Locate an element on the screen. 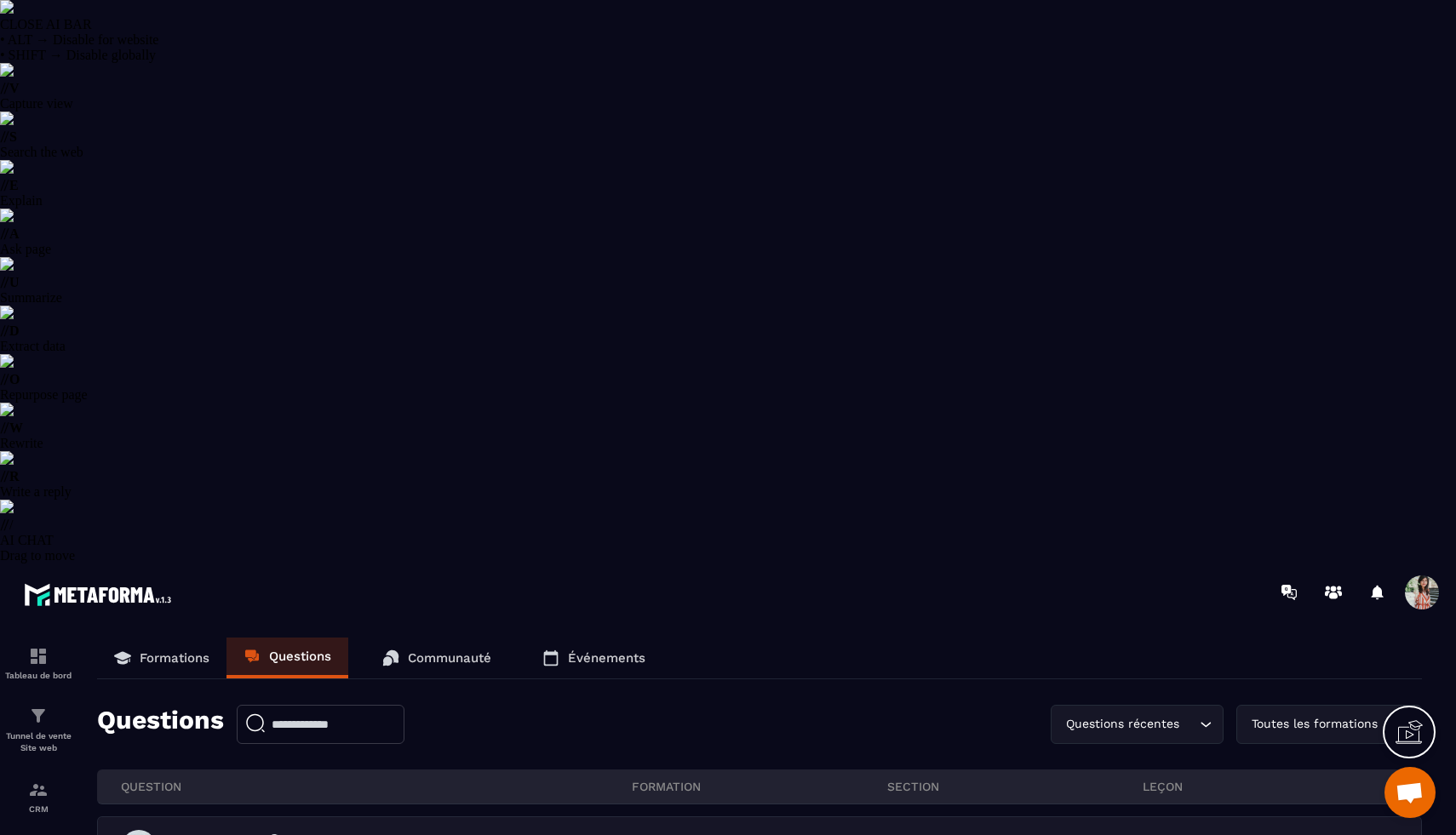  p: Formations is located at coordinates (174, 658).